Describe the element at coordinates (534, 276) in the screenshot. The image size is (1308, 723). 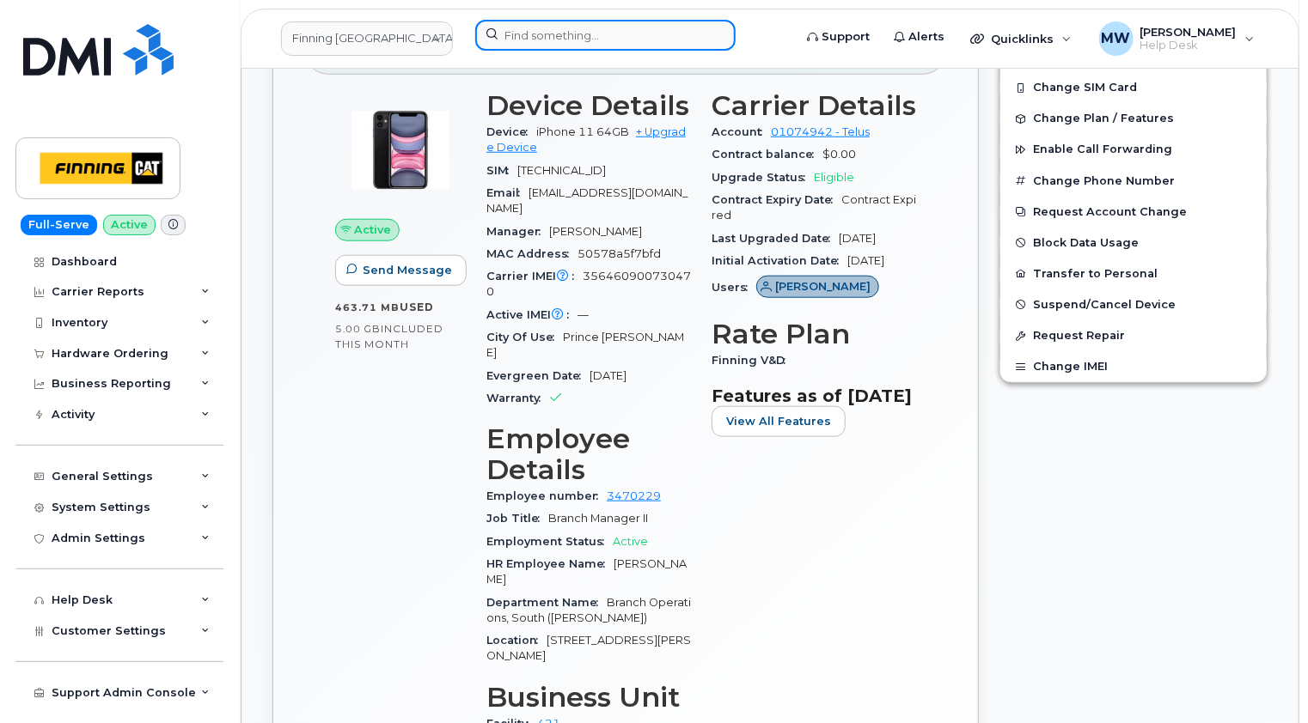
I see `span: Carrier IMEI` at that location.